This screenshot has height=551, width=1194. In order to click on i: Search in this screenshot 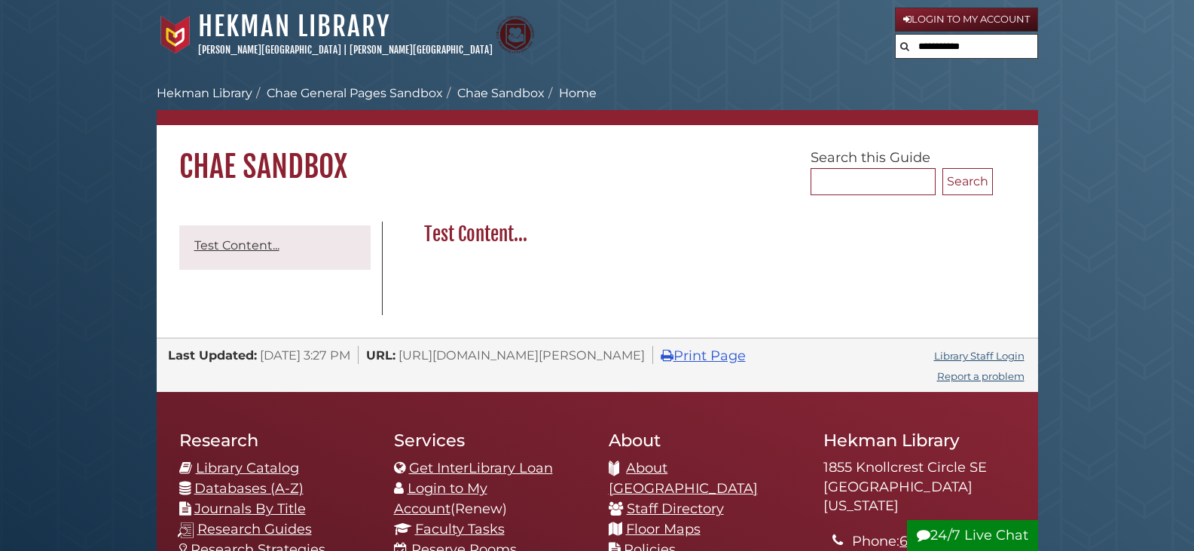, I will do `click(905, 46)`.